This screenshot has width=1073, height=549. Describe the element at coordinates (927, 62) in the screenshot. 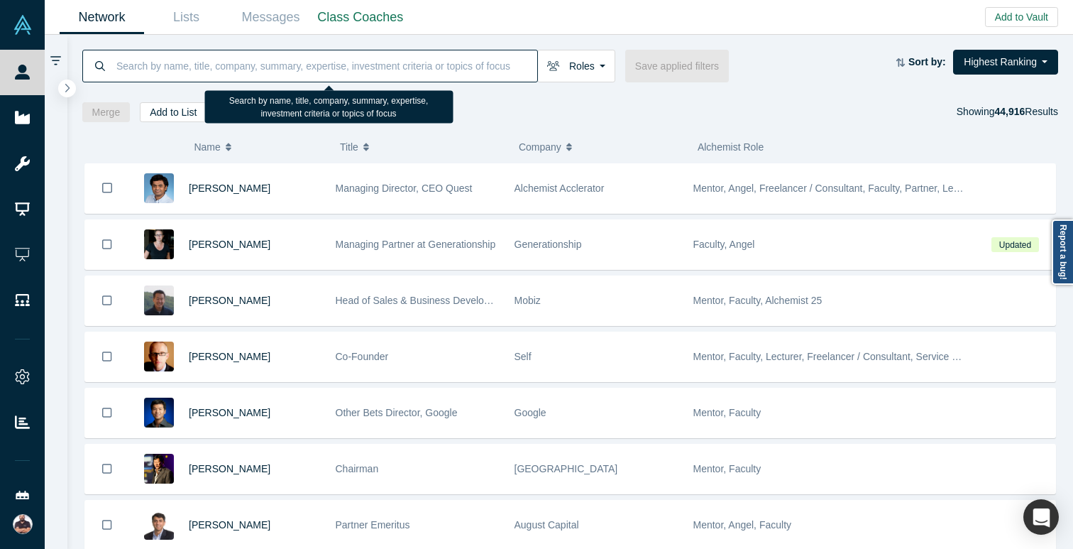

I see `strong: Sort by:` at that location.